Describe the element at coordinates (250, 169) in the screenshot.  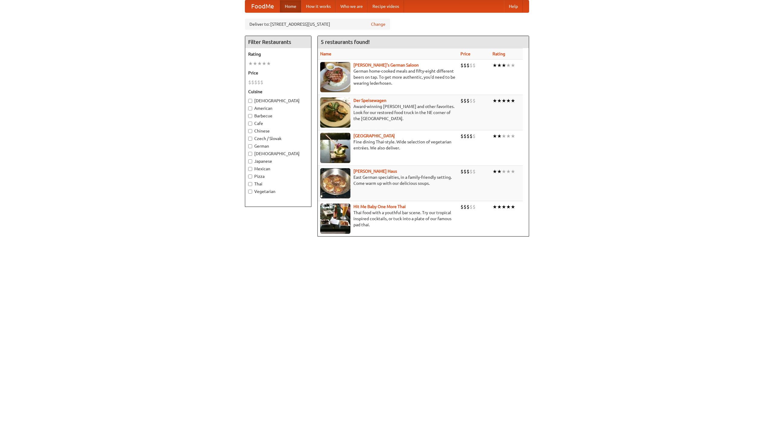
I see `input: Mexican` at that location.